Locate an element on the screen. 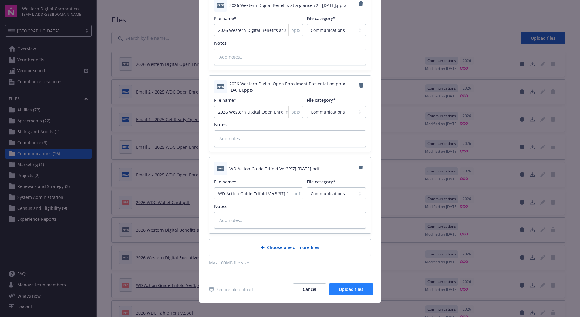 This screenshot has width=580, height=317. span: Cancel is located at coordinates (309, 289).